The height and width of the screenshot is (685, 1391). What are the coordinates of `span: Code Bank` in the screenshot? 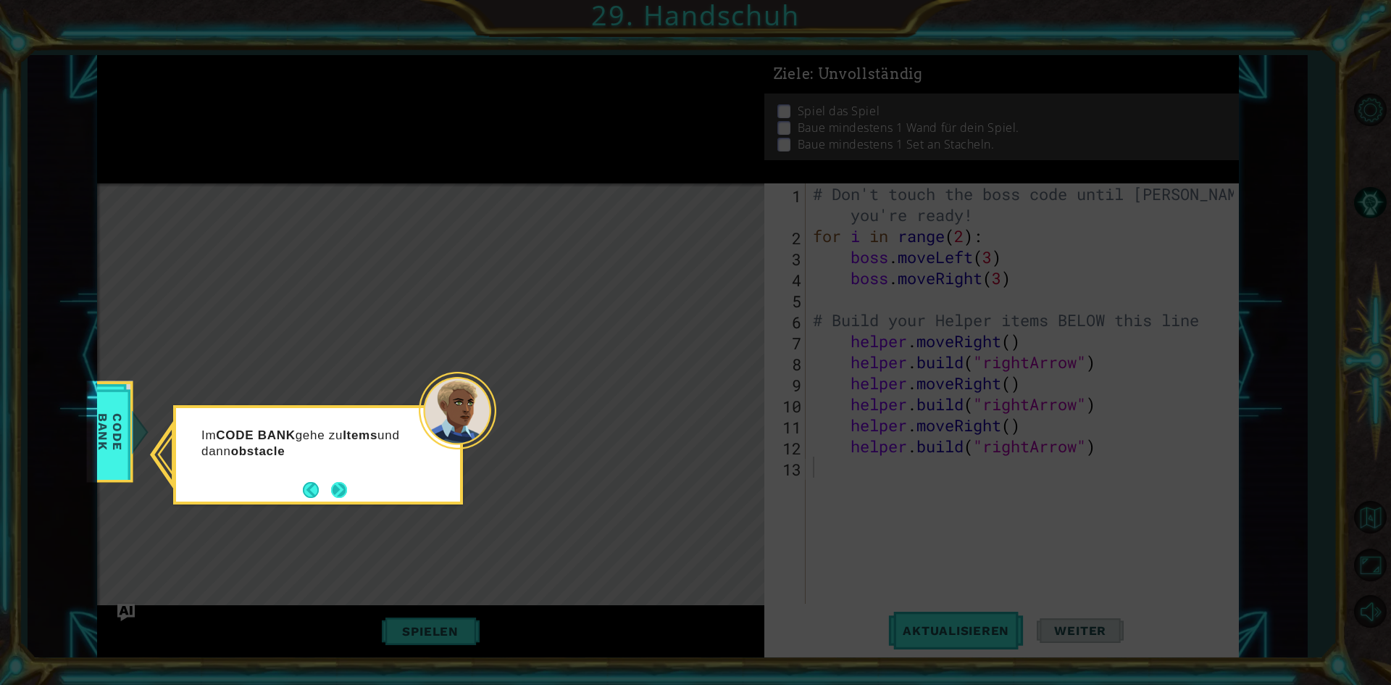 It's located at (110, 431).